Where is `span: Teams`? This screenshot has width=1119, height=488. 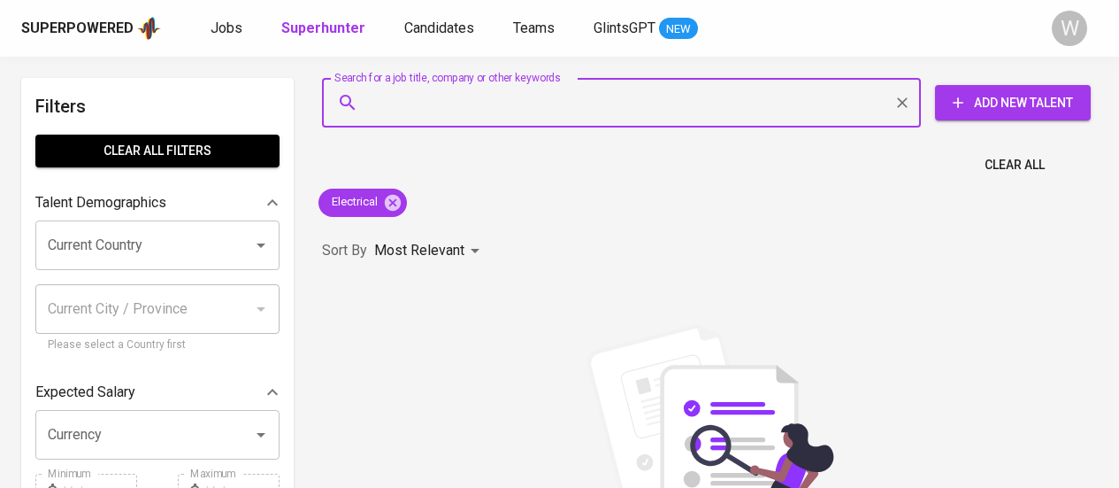 span: Teams is located at coordinates (534, 27).